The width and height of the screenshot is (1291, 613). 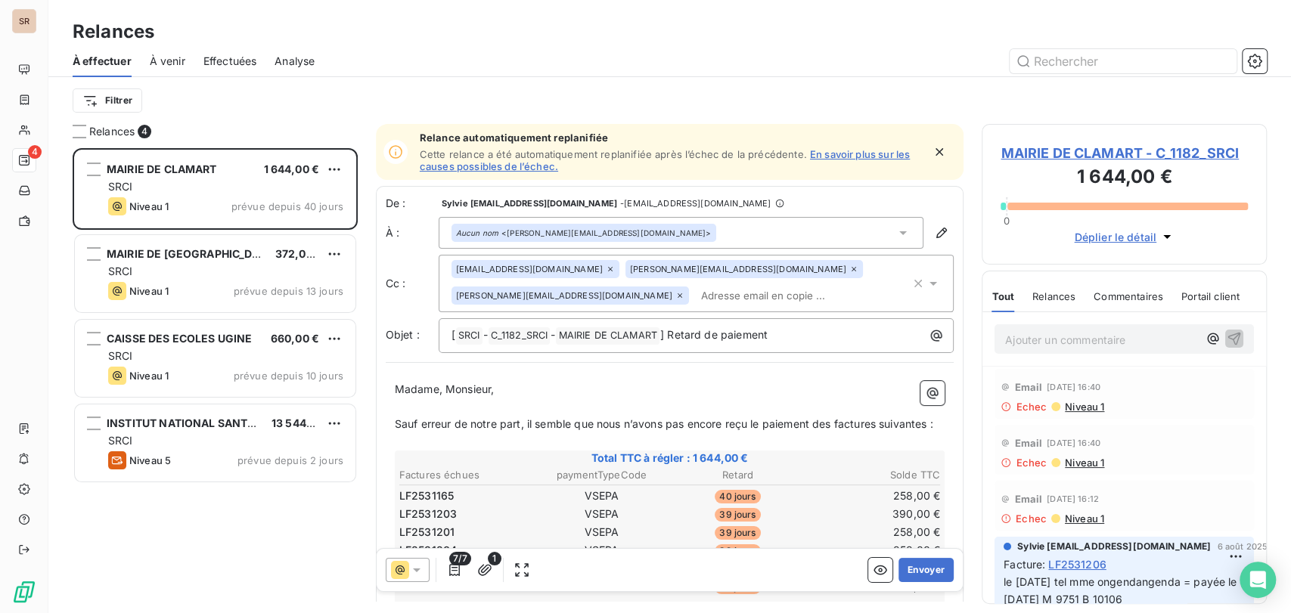 What do you see at coordinates (874, 475) in the screenshot?
I see `th: Solde TTC` at bounding box center [874, 475].